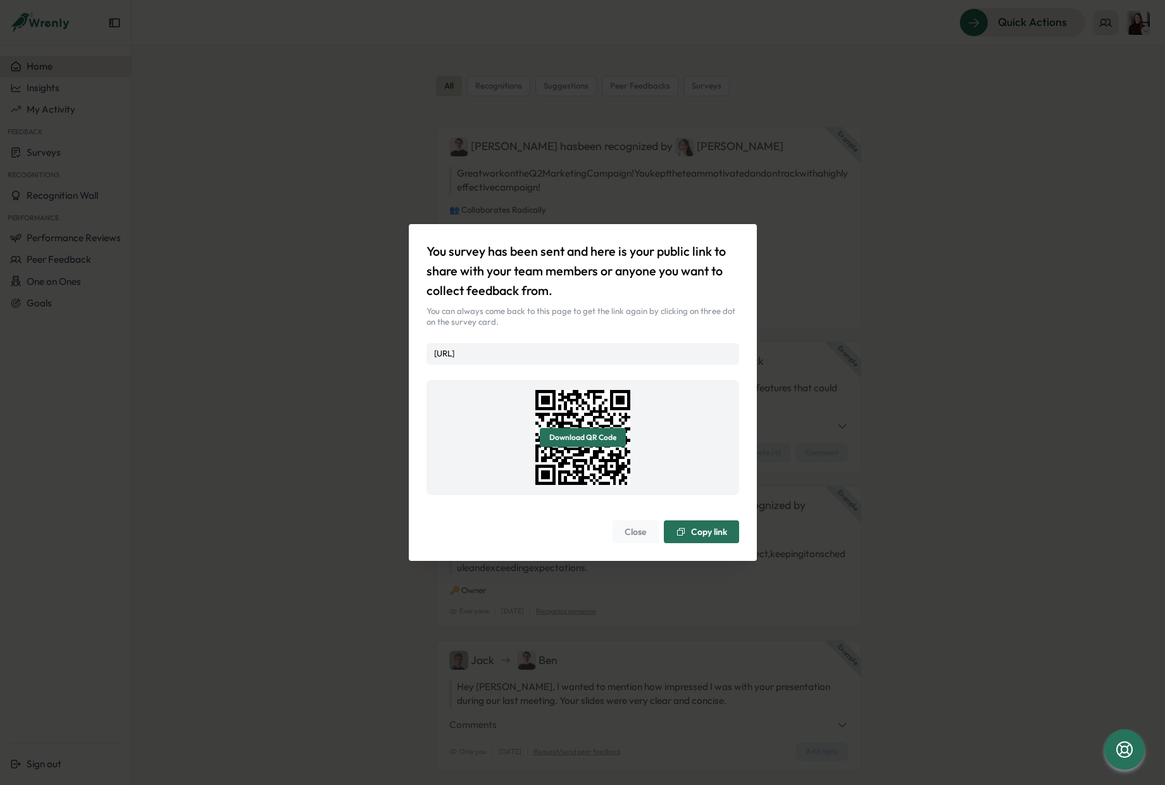 Image resolution: width=1165 pixels, height=785 pixels. Describe the element at coordinates (583, 437) in the screenshot. I see `button: Download QR Code` at that location.